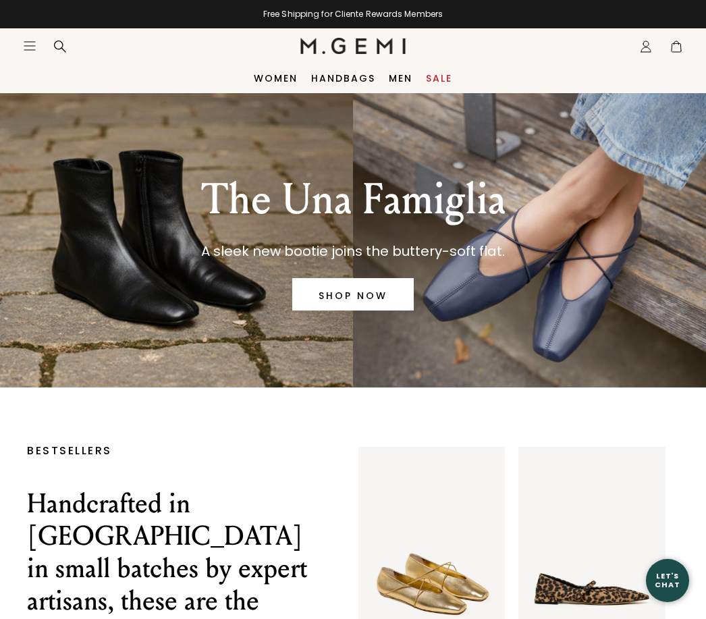 The image size is (706, 619). Describe the element at coordinates (668, 580) in the screenshot. I see `div: Let's Chat` at that location.